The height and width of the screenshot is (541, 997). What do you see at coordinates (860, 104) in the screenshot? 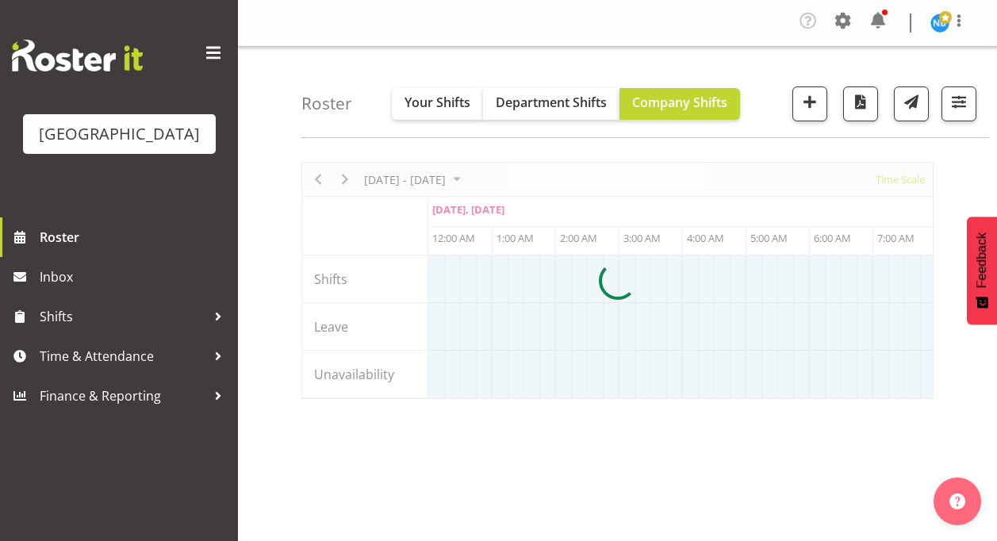
I see `button: Download a PDF of the roster according to the set date range.` at bounding box center [860, 104].